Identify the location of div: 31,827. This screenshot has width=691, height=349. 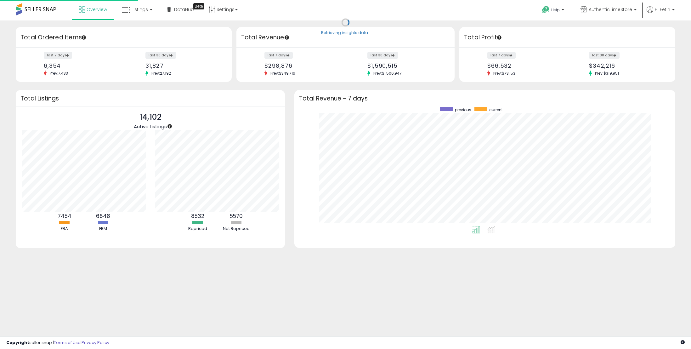
(183, 65).